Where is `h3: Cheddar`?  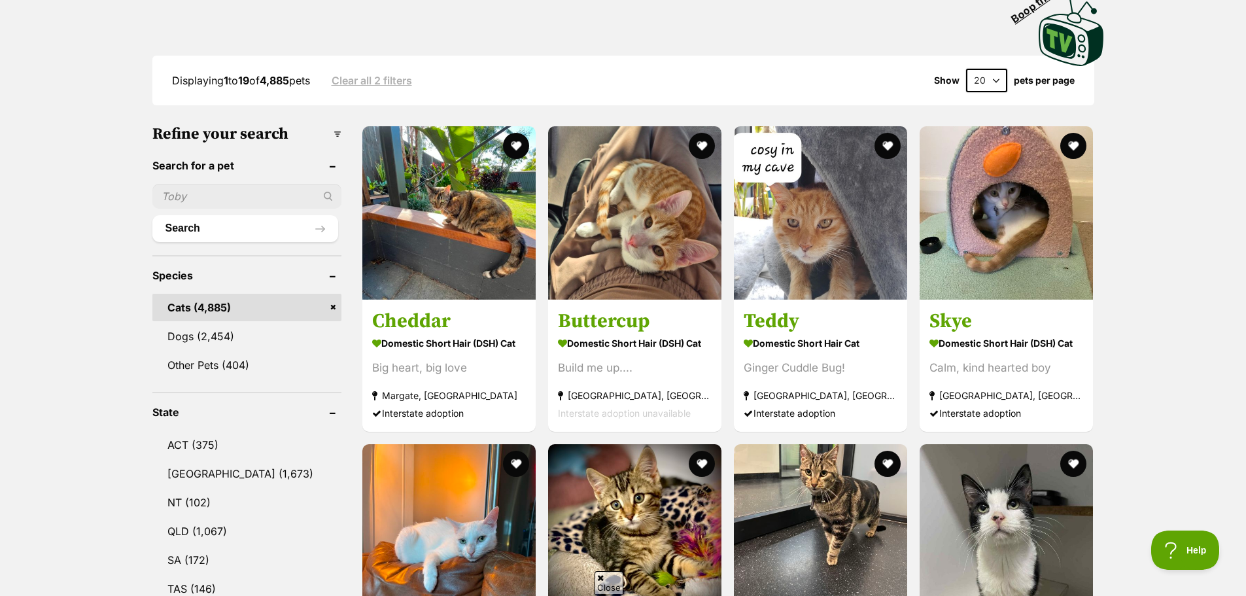
h3: Cheddar is located at coordinates (449, 321).